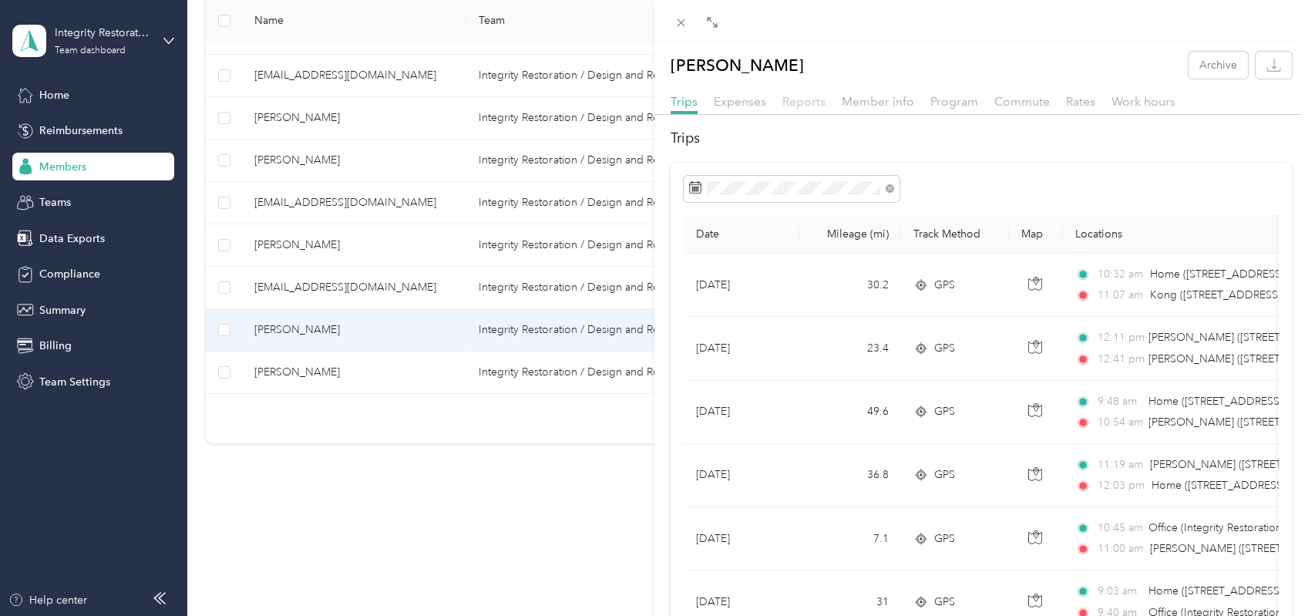 This screenshot has width=1308, height=616. Describe the element at coordinates (740, 101) in the screenshot. I see `span: Expenses` at that location.